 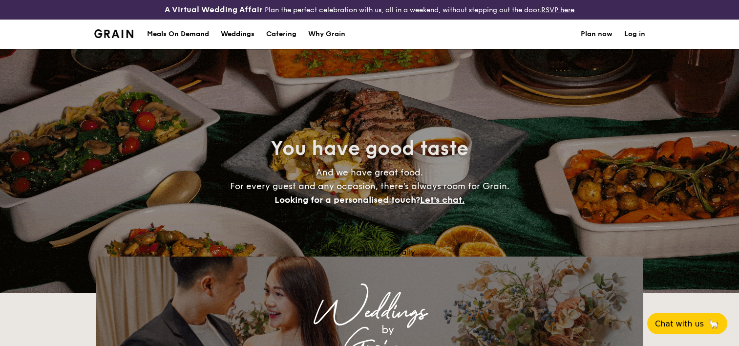 What do you see at coordinates (178, 34) in the screenshot?
I see `a: Meals On Demand` at bounding box center [178, 34].